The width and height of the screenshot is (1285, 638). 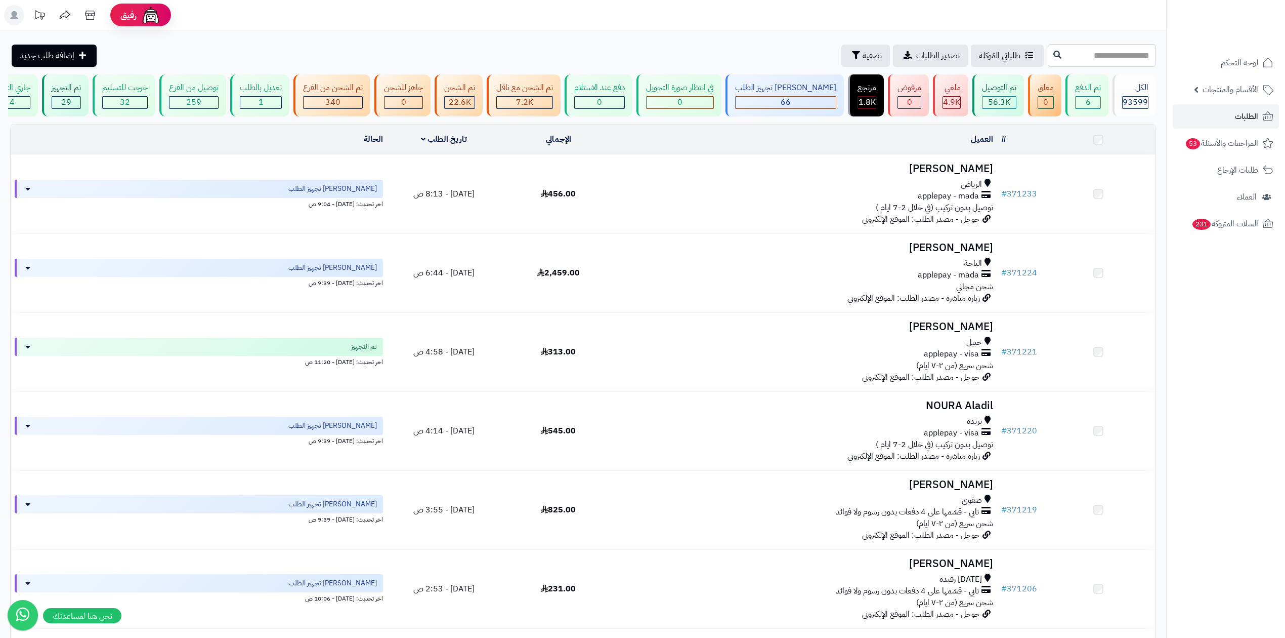 What do you see at coordinates (1240, 63) in the screenshot?
I see `span: لوحة التحكم` at bounding box center [1240, 63].